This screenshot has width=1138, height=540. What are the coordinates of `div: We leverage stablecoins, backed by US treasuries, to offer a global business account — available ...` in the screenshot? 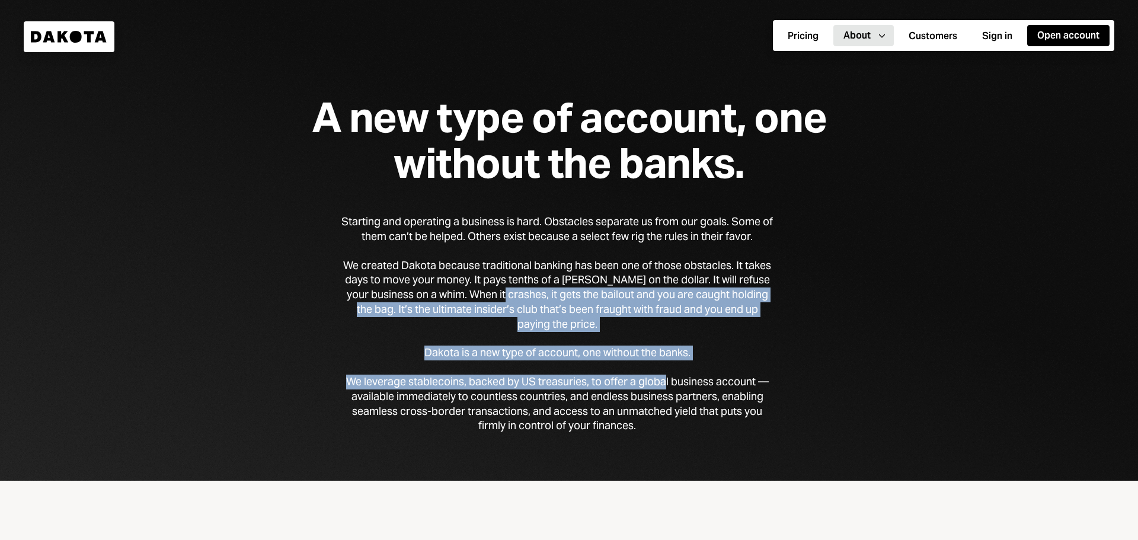 It's located at (557, 403).